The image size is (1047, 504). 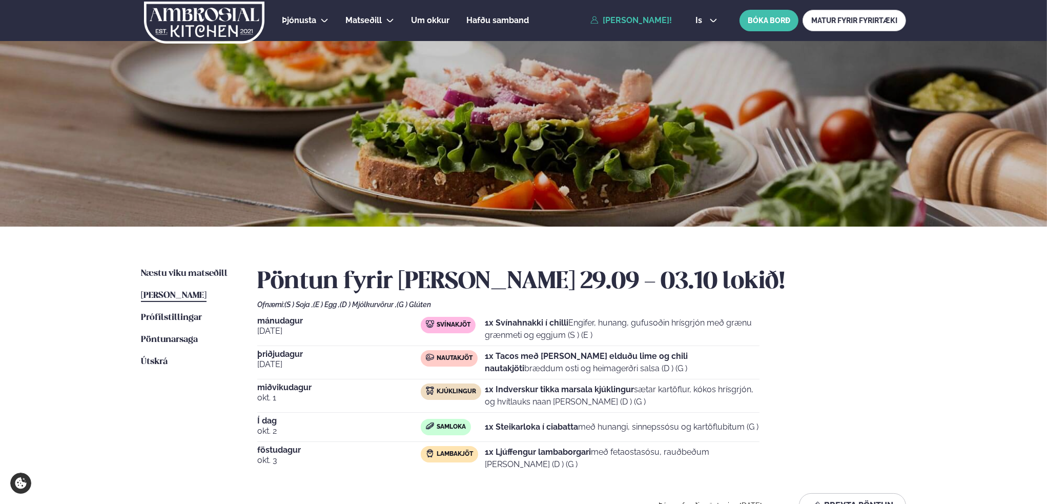 I want to click on strong: 1x Svínahnakki í chilli, so click(x=527, y=322).